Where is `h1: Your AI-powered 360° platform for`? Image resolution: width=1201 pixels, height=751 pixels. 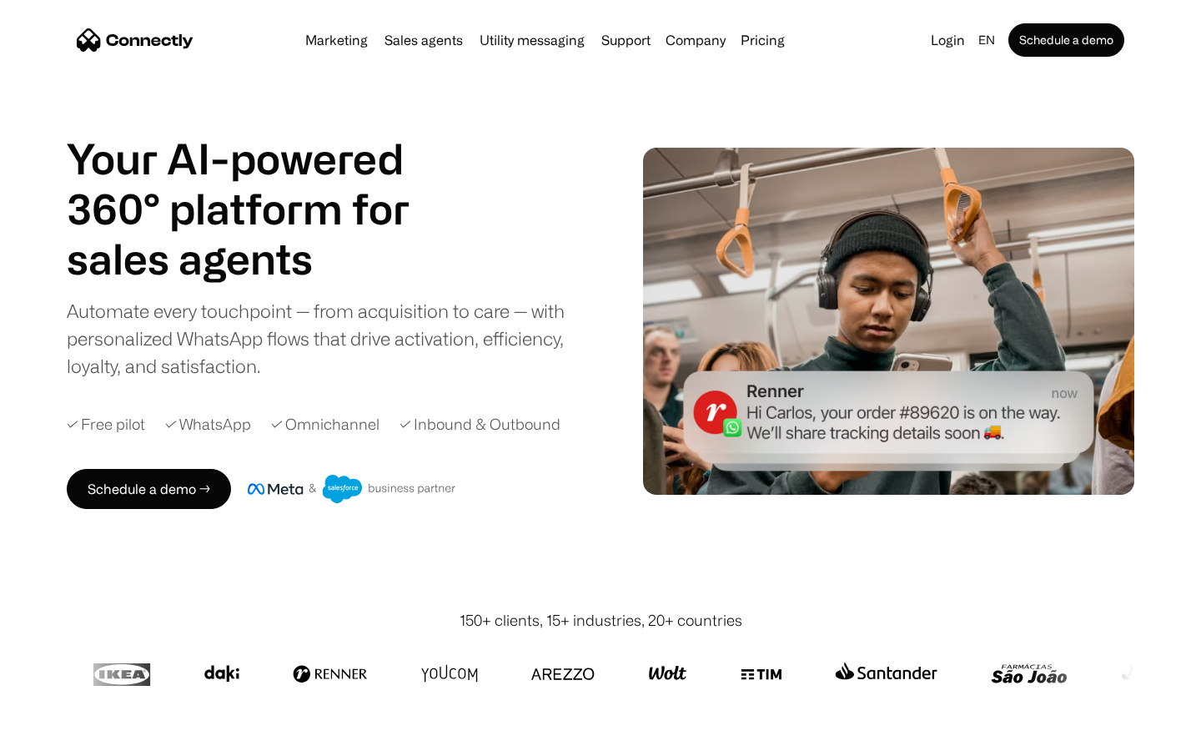 h1: Your AI-powered 360° platform for is located at coordinates (259, 183).